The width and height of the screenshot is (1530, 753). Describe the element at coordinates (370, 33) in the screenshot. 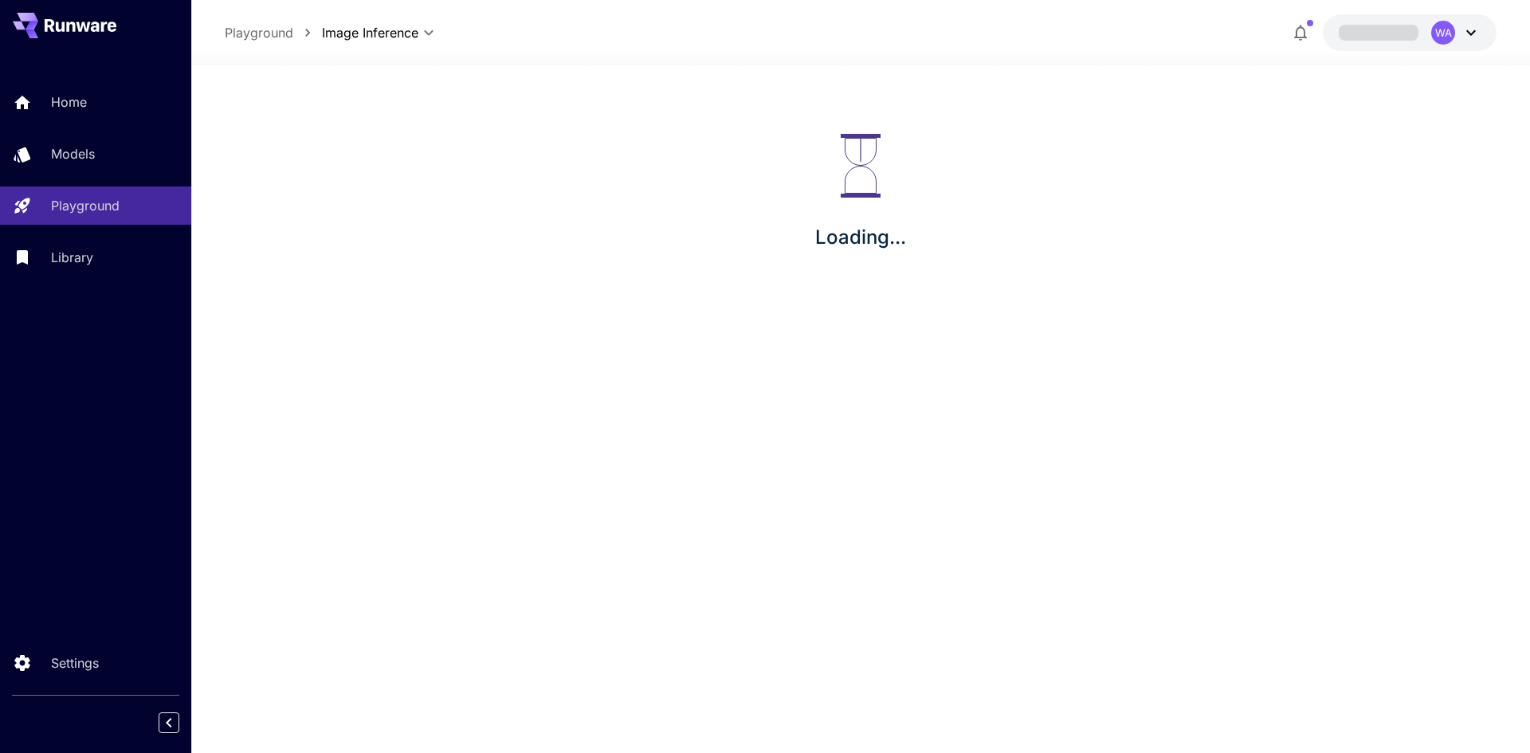

I see `span: Image Inference` at that location.